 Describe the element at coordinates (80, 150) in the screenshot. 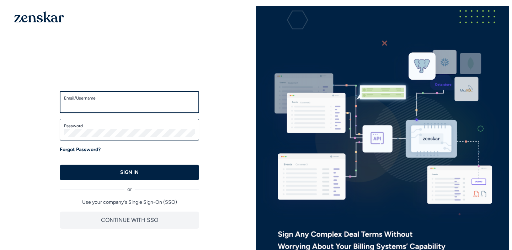

I see `p: Forgot Password?` at that location.